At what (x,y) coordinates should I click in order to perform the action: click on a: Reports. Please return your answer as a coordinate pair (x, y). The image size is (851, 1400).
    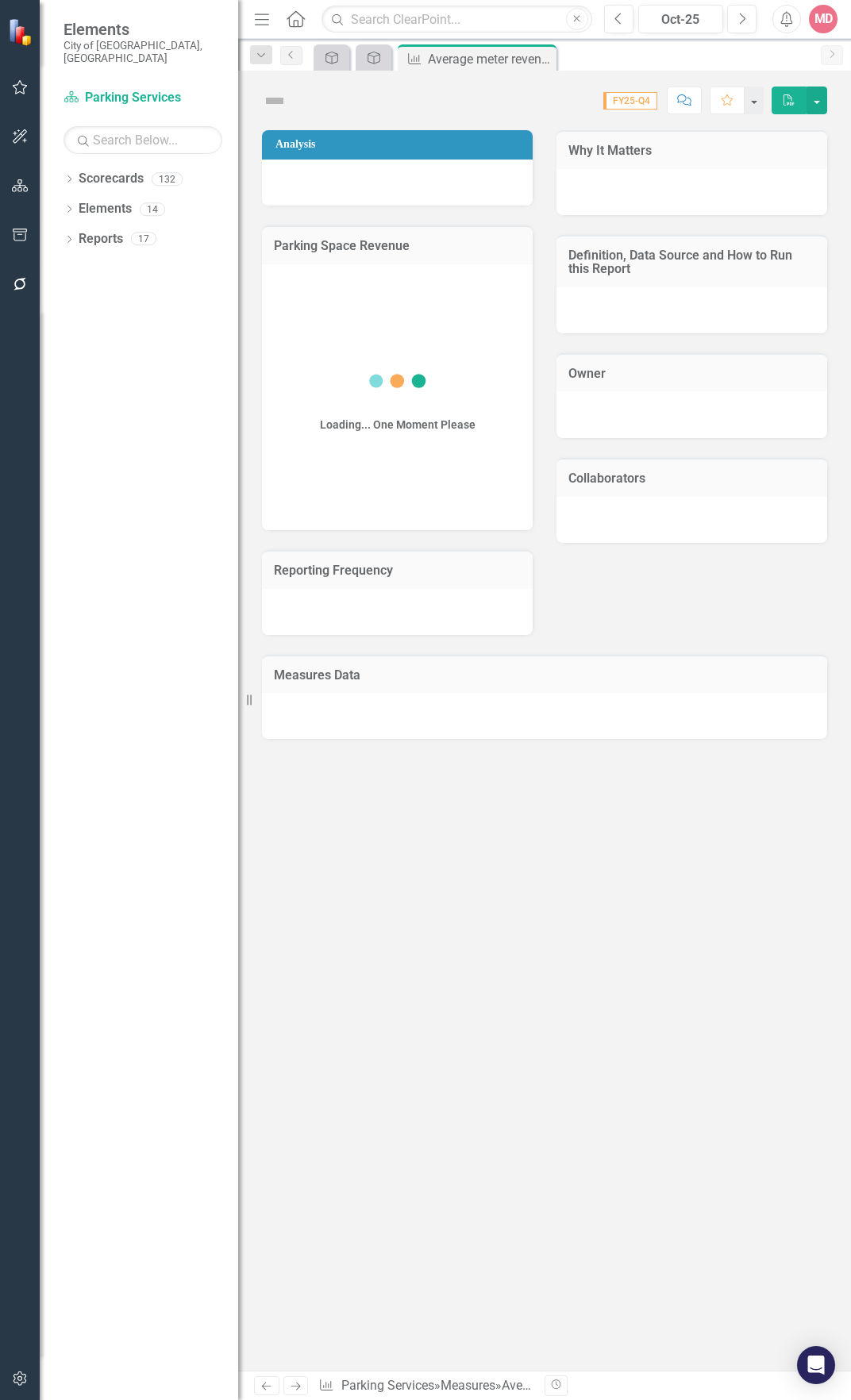
    Looking at the image, I should click on (101, 239).